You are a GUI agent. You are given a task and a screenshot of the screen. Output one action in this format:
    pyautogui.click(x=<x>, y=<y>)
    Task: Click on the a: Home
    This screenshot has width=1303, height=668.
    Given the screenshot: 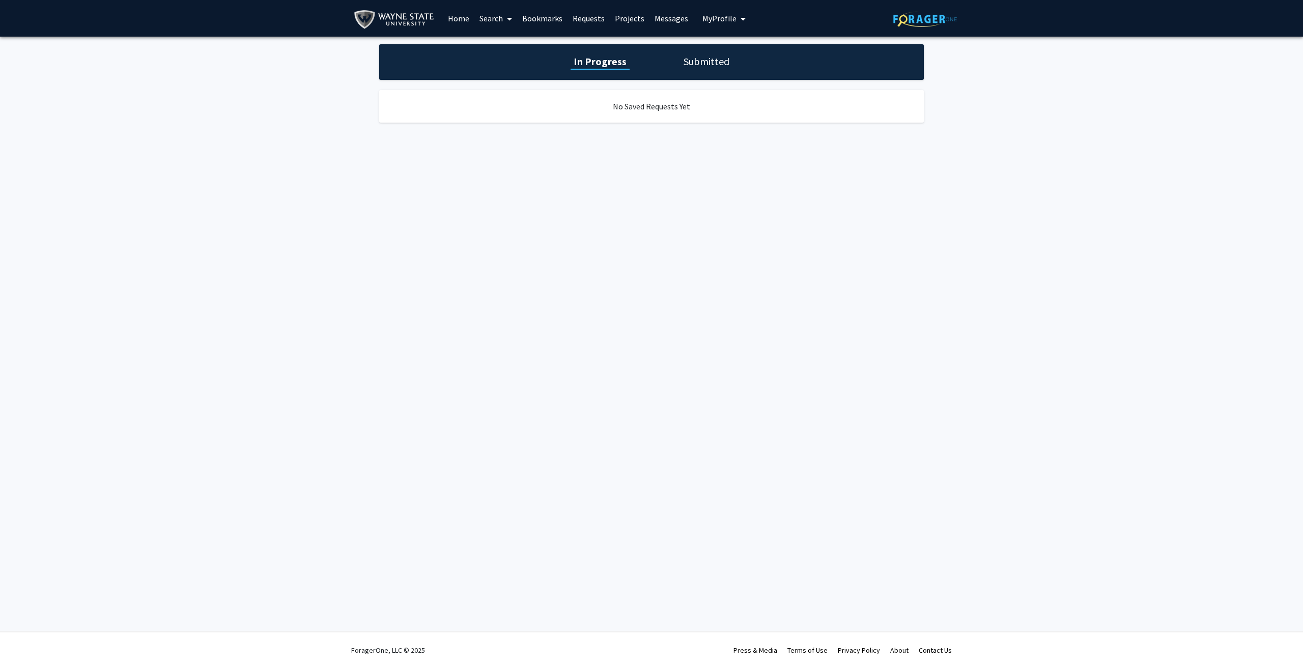 What is the action you would take?
    pyautogui.click(x=458, y=18)
    